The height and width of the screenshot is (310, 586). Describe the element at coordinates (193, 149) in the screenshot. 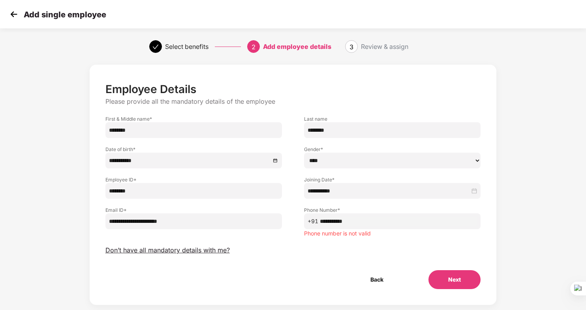

I see `label: Date of birth` at that location.